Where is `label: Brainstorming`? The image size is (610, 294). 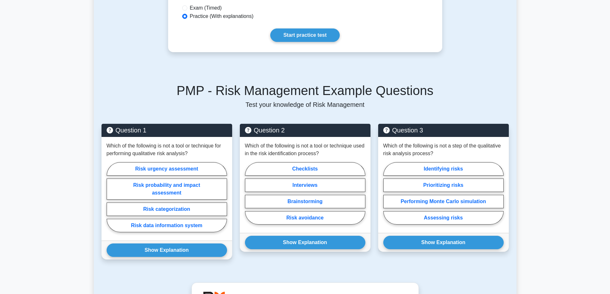
label: Brainstorming is located at coordinates (305, 202).